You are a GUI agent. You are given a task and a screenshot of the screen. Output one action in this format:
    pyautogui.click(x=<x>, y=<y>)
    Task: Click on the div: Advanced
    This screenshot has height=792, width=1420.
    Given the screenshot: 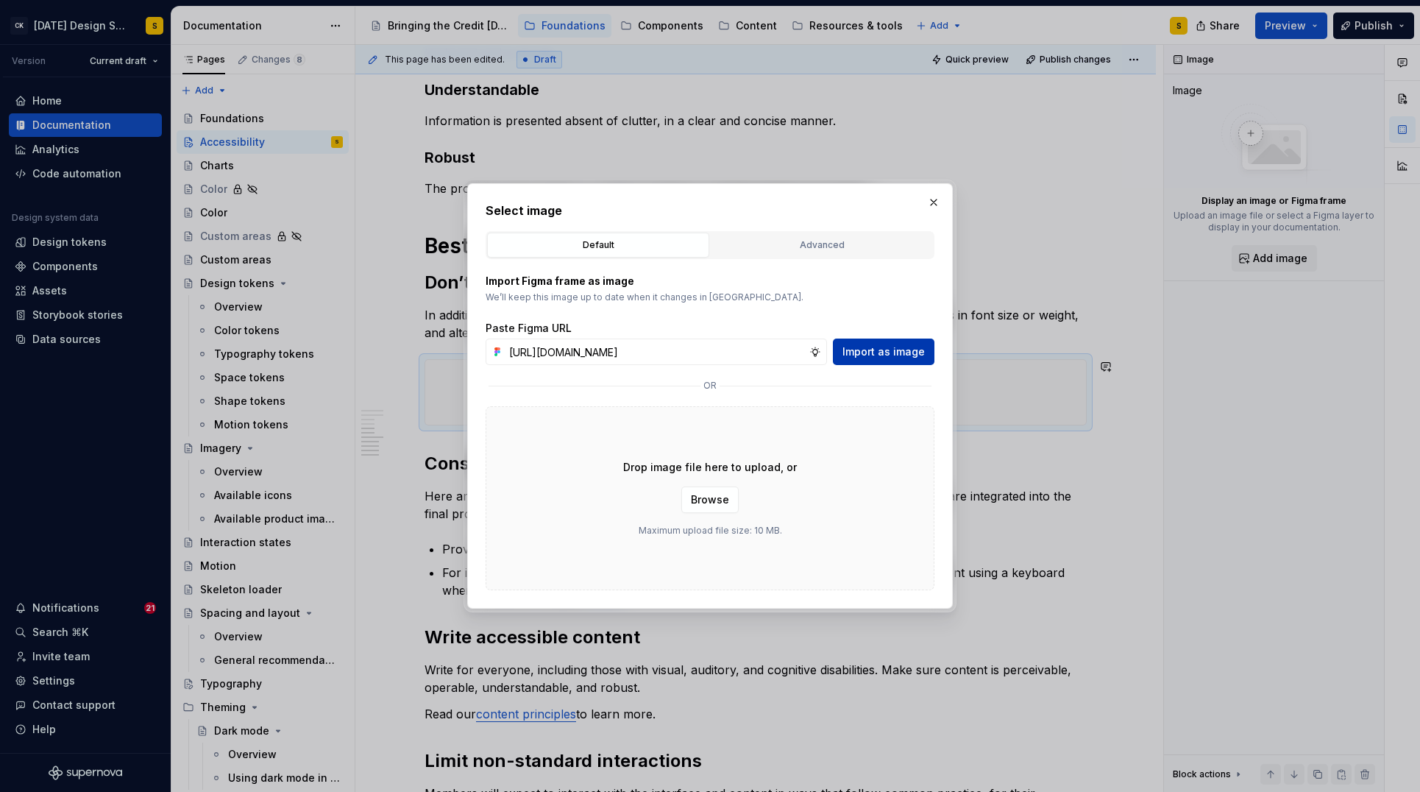 What is the action you would take?
    pyautogui.click(x=822, y=245)
    